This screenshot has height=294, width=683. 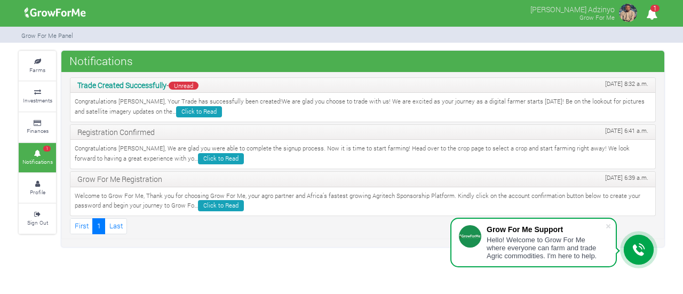 What do you see at coordinates (37, 218) in the screenshot?
I see `a: Sign Out` at bounding box center [37, 218].